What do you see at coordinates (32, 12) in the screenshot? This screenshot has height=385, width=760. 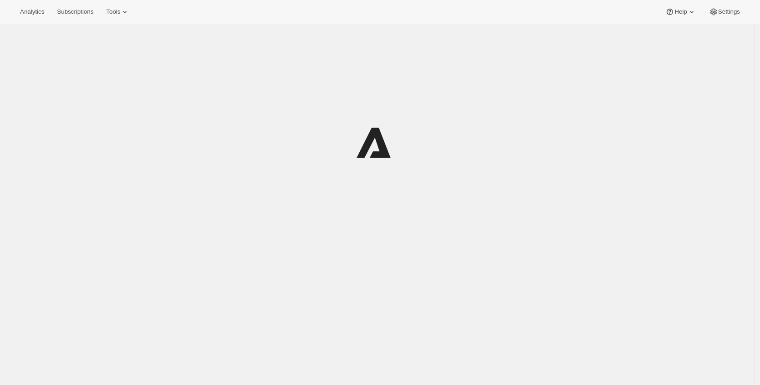 I see `span: Analytics` at bounding box center [32, 12].